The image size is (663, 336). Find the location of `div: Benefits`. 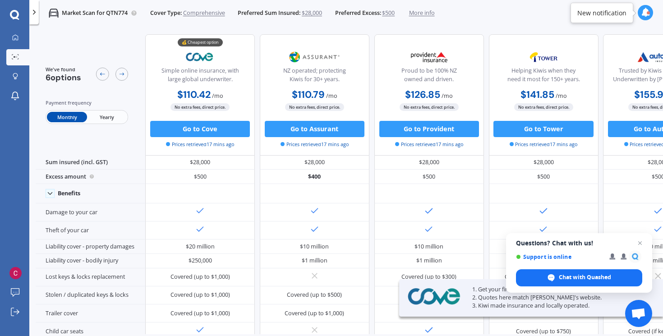

div: Benefits is located at coordinates (69, 193).